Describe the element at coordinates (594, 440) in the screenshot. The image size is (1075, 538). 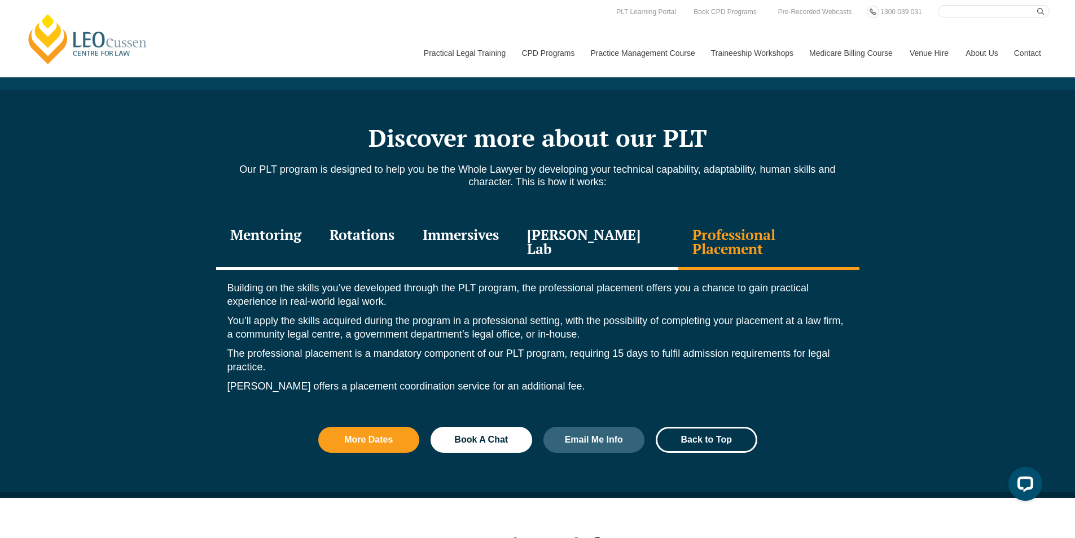
I see `span: Email Me Info` at that location.